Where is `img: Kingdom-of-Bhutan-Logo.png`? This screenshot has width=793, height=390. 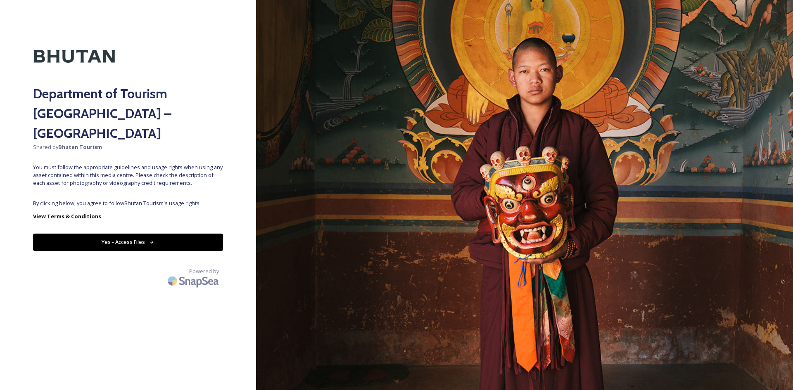
img: Kingdom-of-Bhutan-Logo.png is located at coordinates (74, 56).